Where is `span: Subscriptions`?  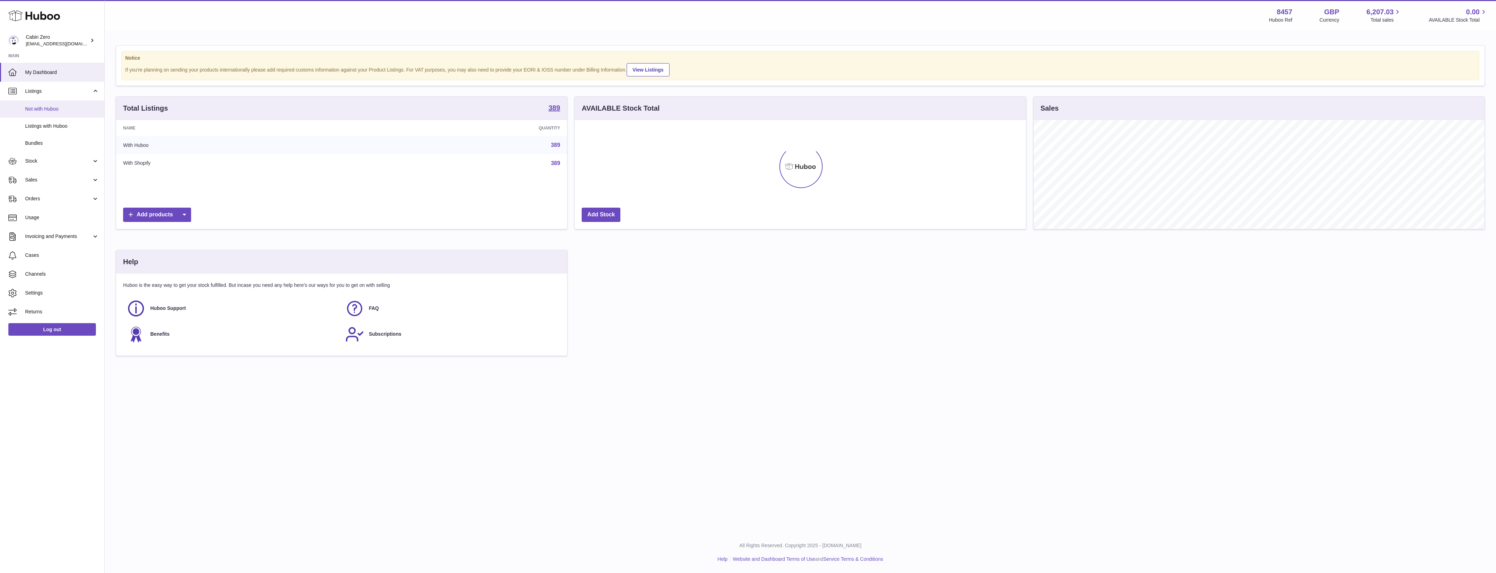
span: Subscriptions is located at coordinates (385, 334).